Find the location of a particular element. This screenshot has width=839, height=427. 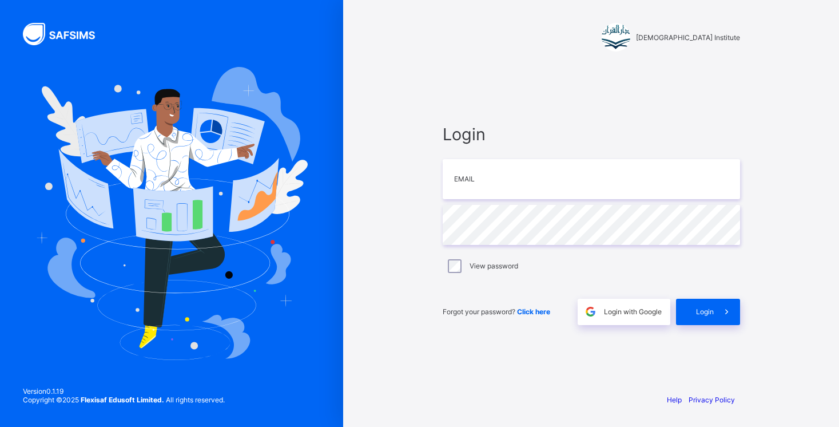

span: Login with Google is located at coordinates (633, 311).